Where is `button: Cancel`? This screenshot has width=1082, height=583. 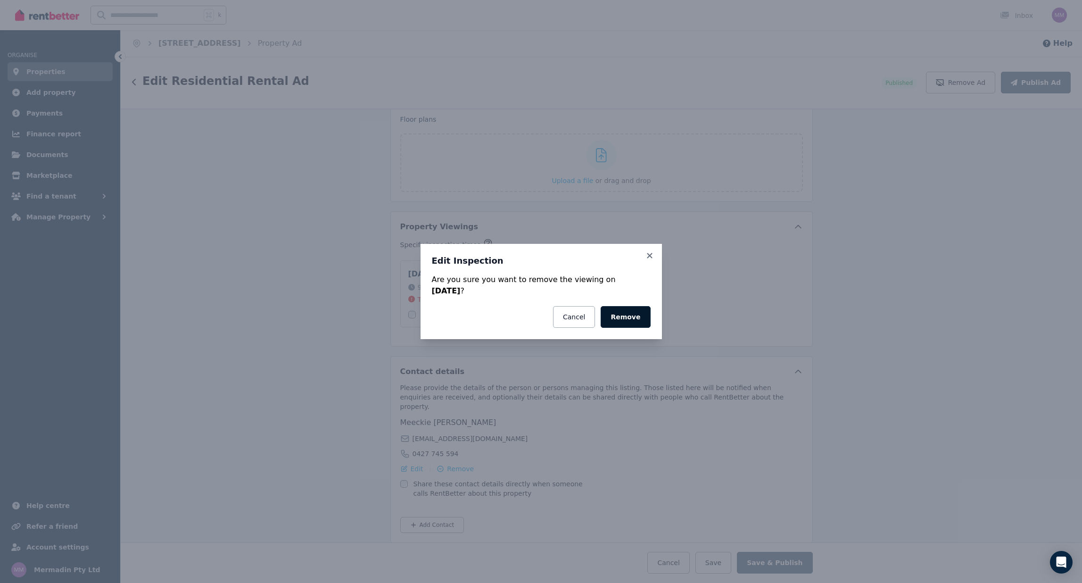
button: Cancel is located at coordinates (574, 317).